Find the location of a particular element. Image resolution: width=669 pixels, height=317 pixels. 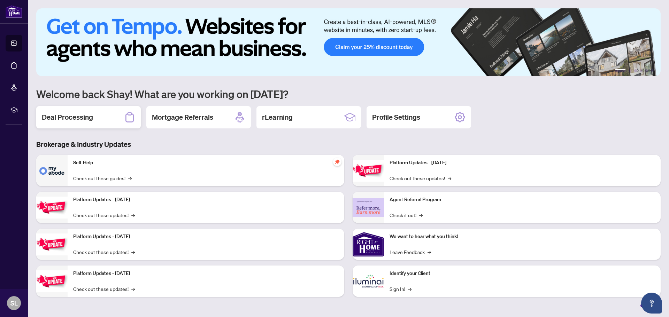

button: 1 is located at coordinates (620, 71).